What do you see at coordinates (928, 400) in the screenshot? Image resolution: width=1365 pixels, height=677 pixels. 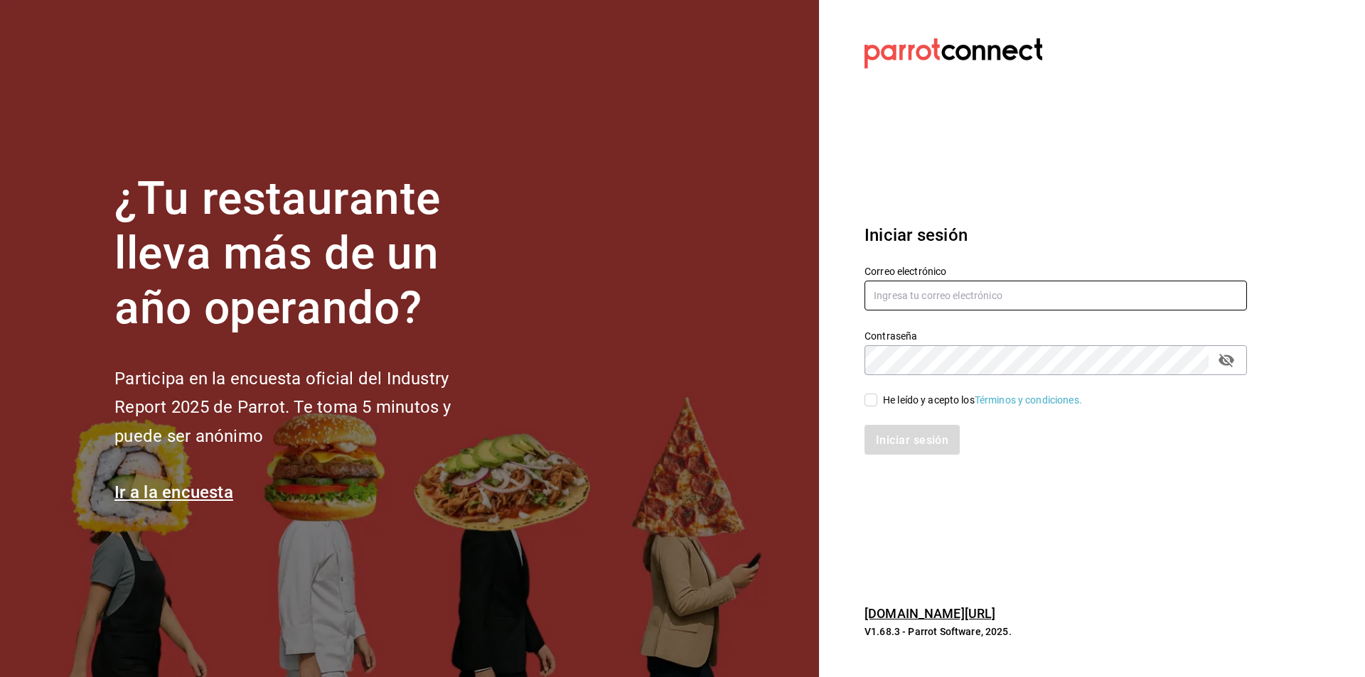 I see `font: He leído y acepto los` at bounding box center [928, 400].